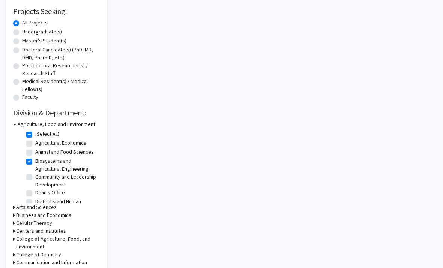 This screenshot has height=268, width=443. Describe the element at coordinates (56, 124) in the screenshot. I see `h3: Agriculture, Food and Environment` at that location.